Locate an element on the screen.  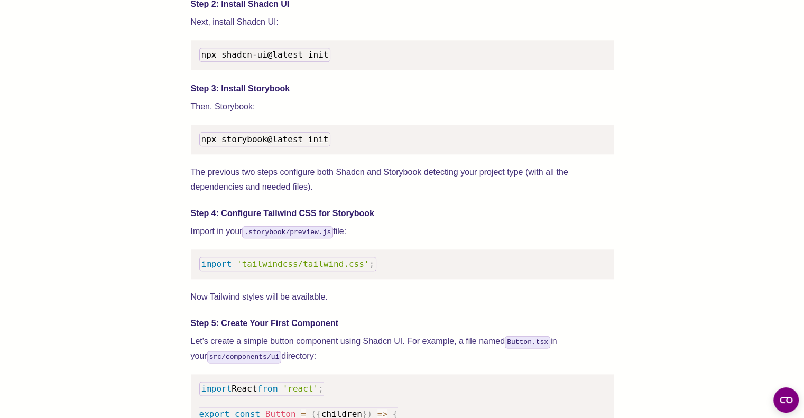
span: from is located at coordinates (267, 389).